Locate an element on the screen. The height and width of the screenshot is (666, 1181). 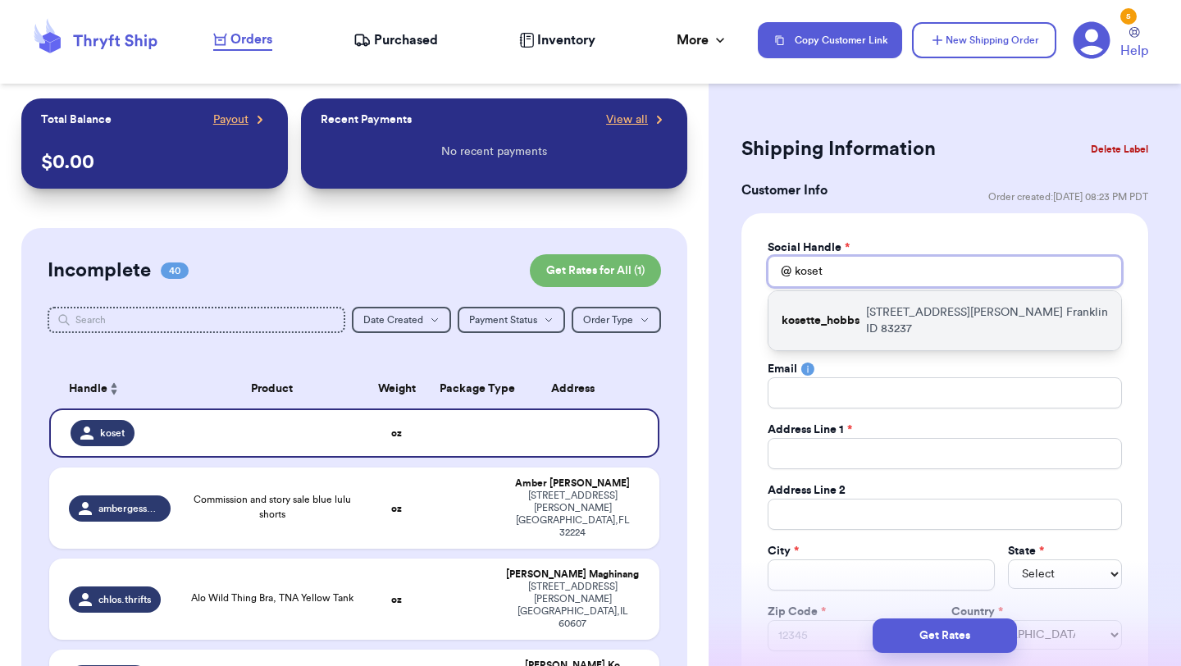
span: Inventory is located at coordinates (566, 40).